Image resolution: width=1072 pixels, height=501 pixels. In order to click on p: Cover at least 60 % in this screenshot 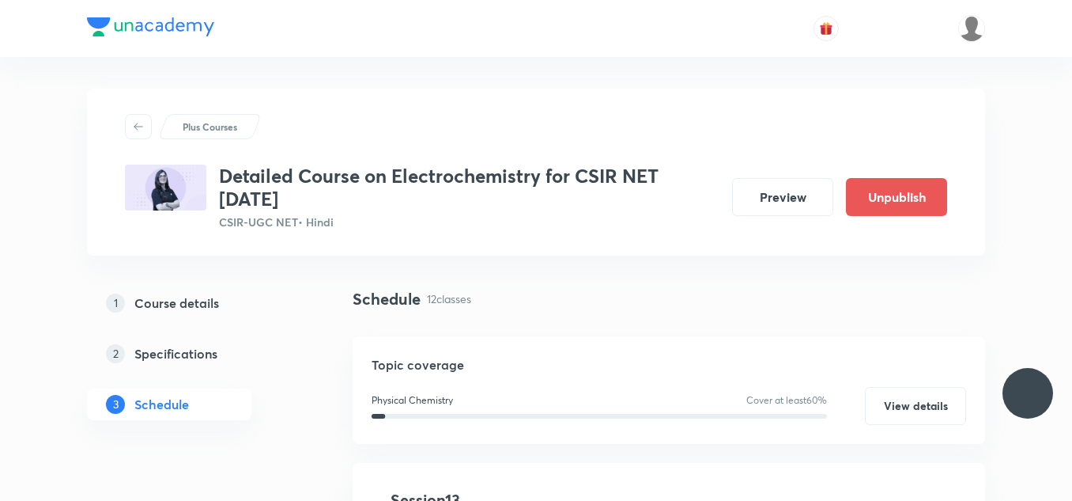, I will do `click(787, 400)`.